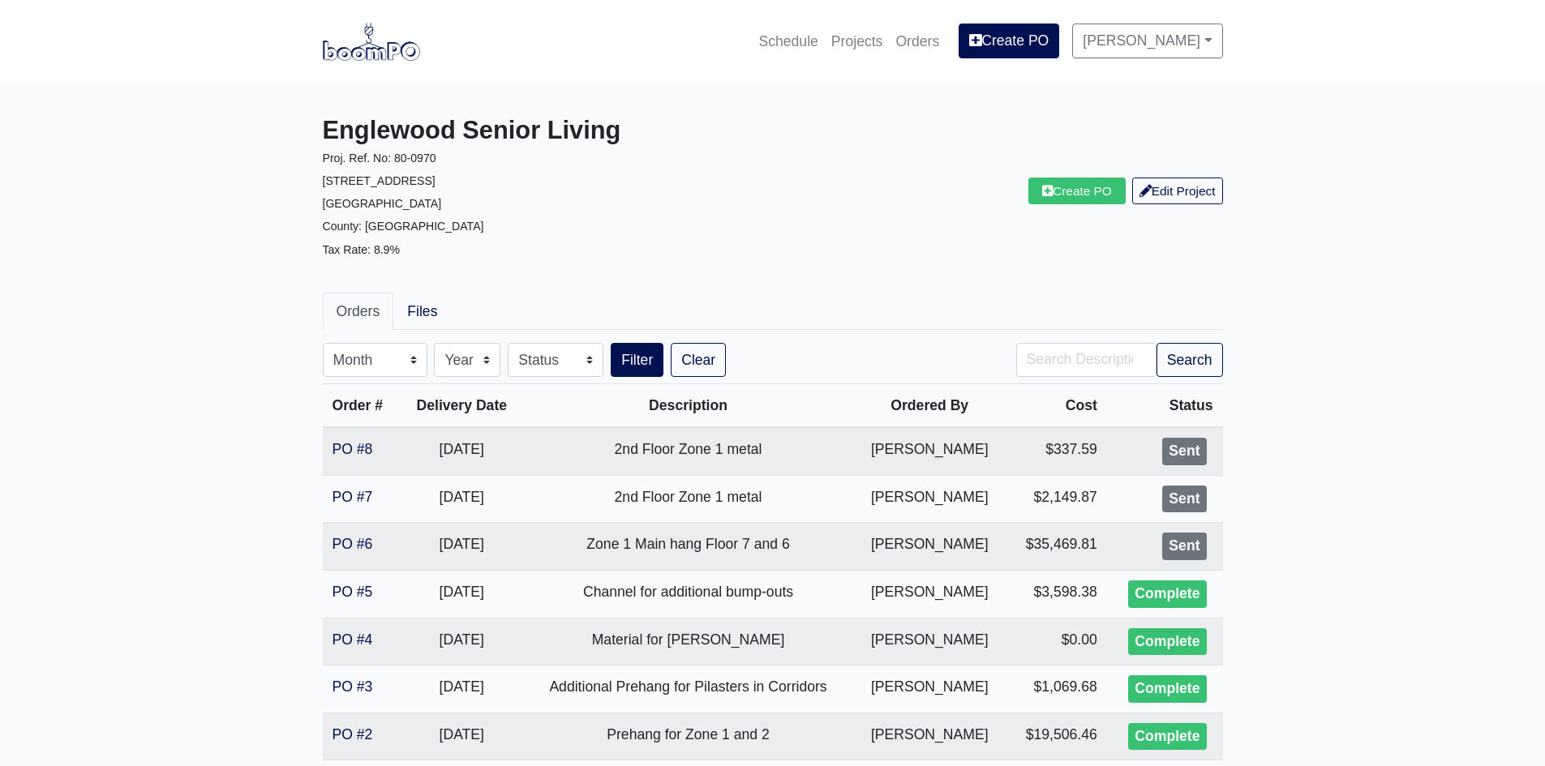  Describe the element at coordinates (542, 131) in the screenshot. I see `h3: Englewood Senior Living` at that location.